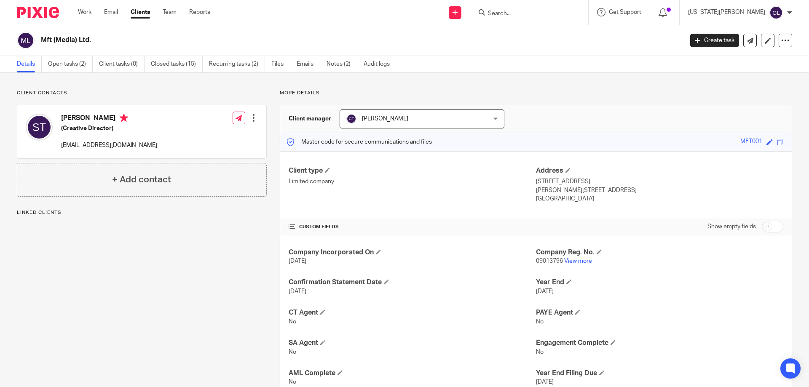 Image resolution: width=809 pixels, height=387 pixels. What do you see at coordinates (659, 313) in the screenshot?
I see `h4: PAYE Agent` at bounding box center [659, 313].